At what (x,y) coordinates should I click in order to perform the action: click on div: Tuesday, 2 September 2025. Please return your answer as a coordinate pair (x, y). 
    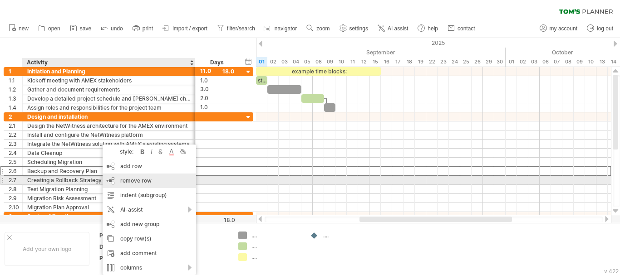
    Looking at the image, I should click on (273, 62).